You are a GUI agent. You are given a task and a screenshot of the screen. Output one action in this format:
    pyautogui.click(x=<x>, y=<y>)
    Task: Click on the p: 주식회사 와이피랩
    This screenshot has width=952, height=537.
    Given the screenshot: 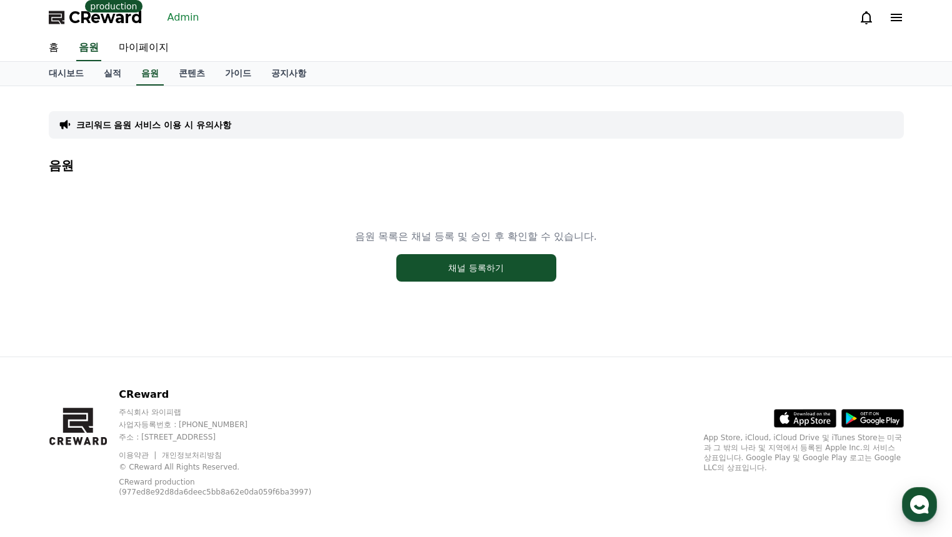 What is the action you would take?
    pyautogui.click(x=228, y=412)
    